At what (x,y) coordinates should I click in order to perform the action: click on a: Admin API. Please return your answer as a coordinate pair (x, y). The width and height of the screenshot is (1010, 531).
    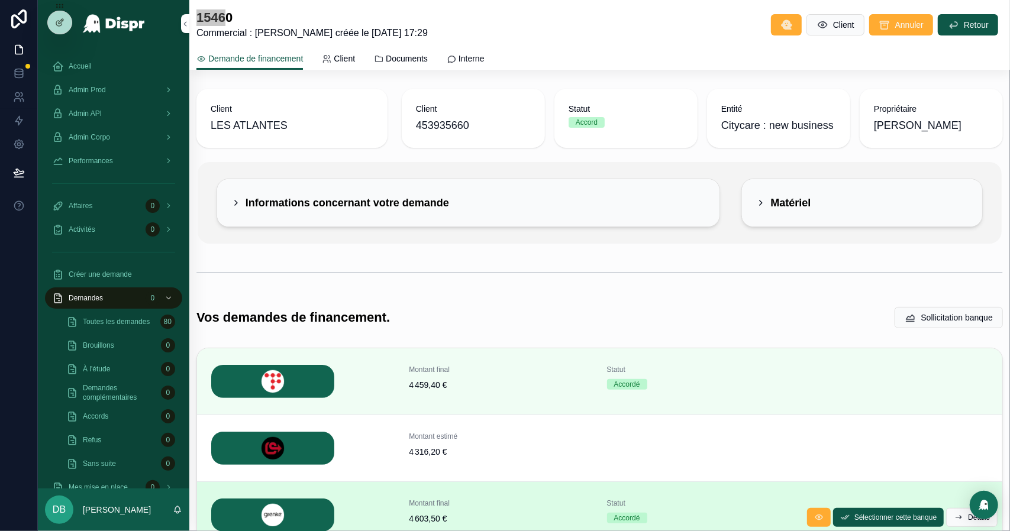
    Looking at the image, I should click on (114, 114).